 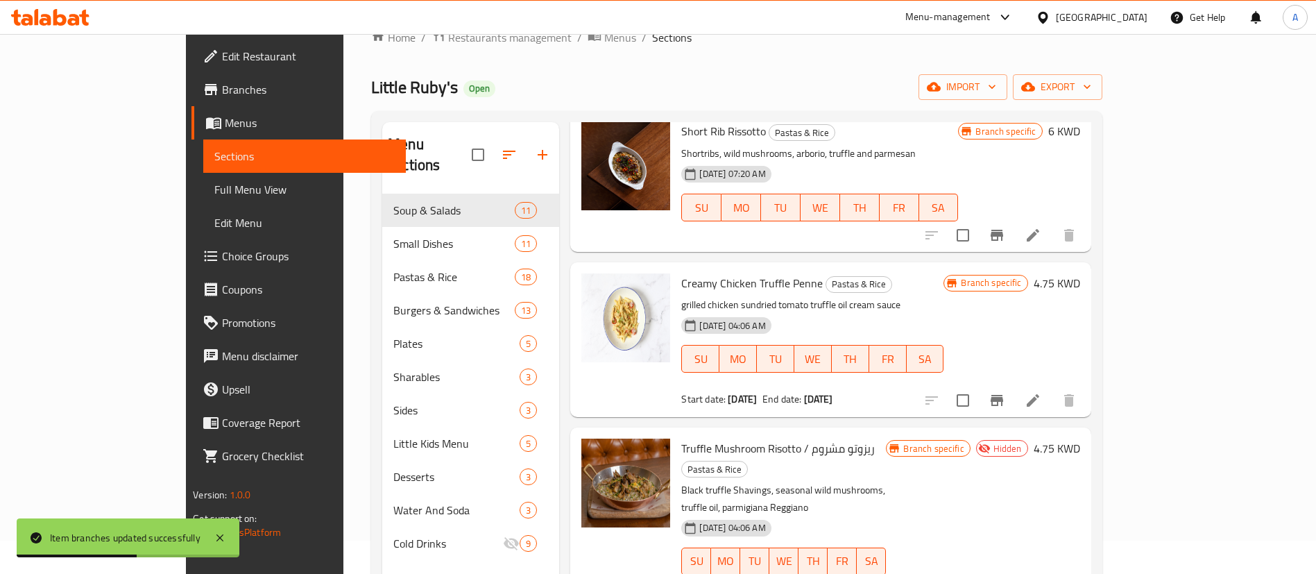 I want to click on span: Choice Groups, so click(x=308, y=256).